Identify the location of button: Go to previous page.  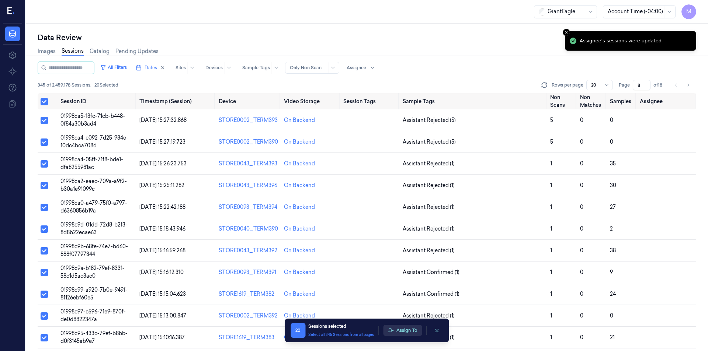
(676, 85).